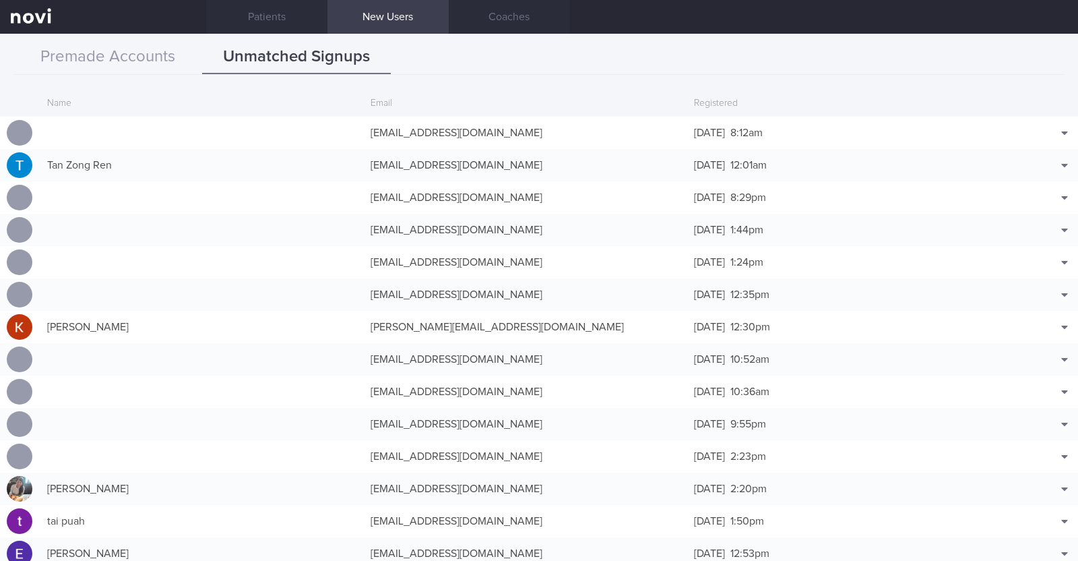 The height and width of the screenshot is (561, 1078). Describe the element at coordinates (747, 521) in the screenshot. I see `span: 1:50pm` at that location.